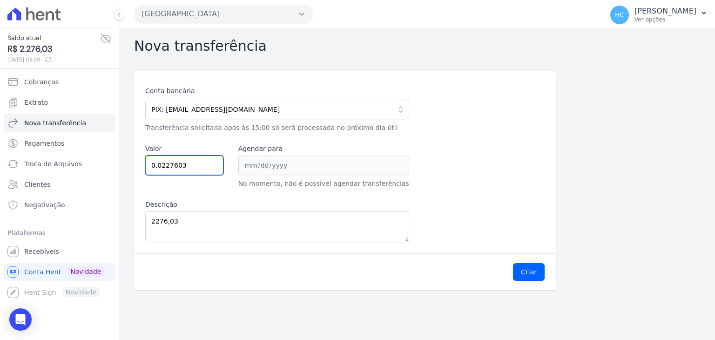 The height and width of the screenshot is (340, 715). What do you see at coordinates (44, 143) in the screenshot?
I see `span: Pagamentos` at bounding box center [44, 143].